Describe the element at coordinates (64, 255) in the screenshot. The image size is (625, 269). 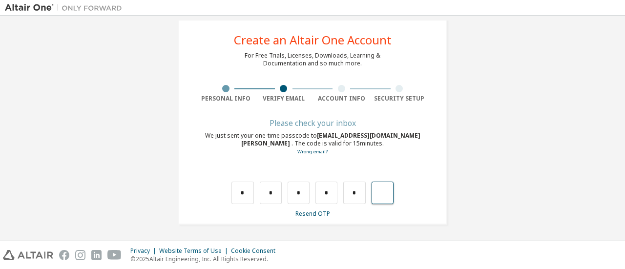
I see `img: facebook.svg` at that location.